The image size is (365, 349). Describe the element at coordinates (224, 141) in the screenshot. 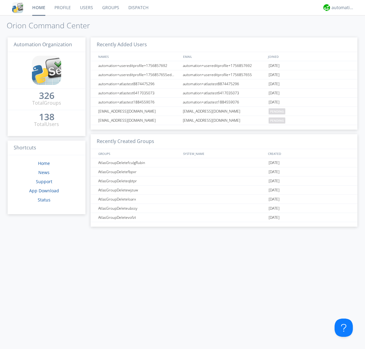

I see `h3: Recently Created Groups` at that location.